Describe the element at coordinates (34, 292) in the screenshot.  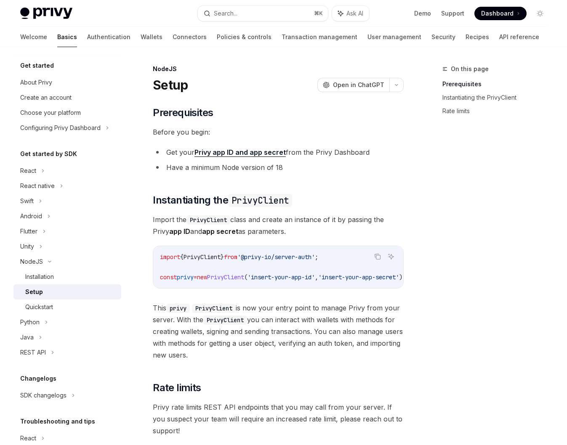
I see `div: Setup` at that location.